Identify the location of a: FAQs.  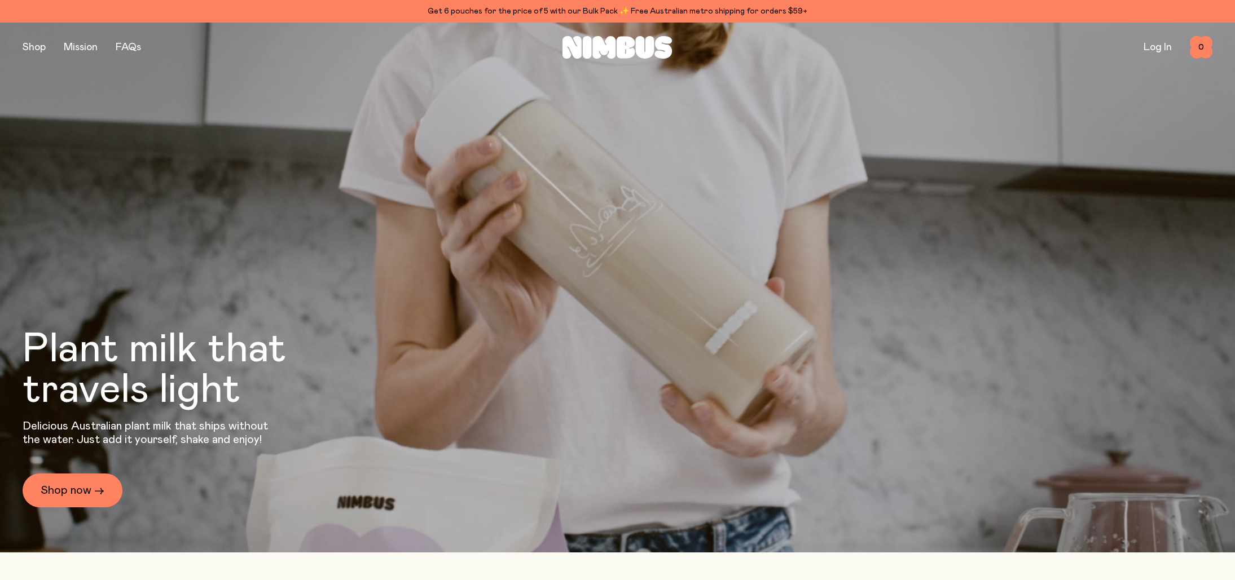
(128, 47).